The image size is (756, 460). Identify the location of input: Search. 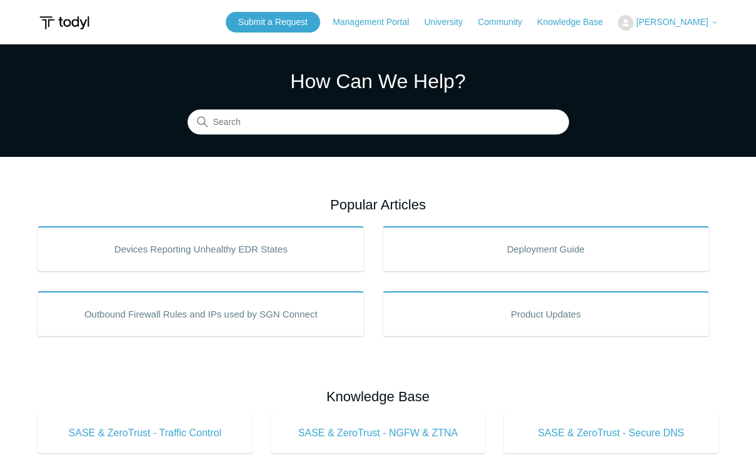
(378, 123).